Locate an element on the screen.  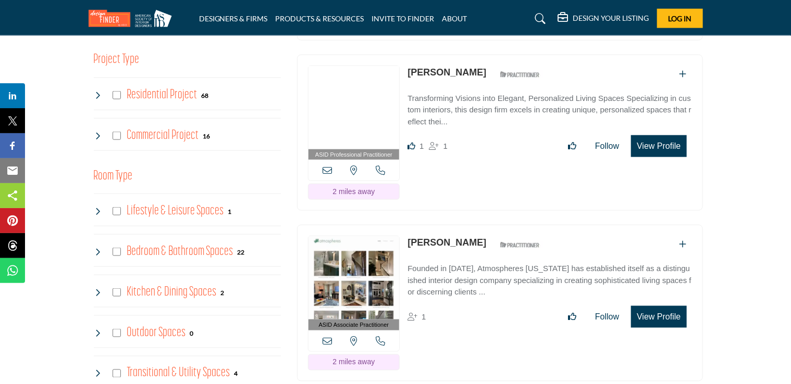
input: Select Lifestyle & Leisure Spaces checkbox is located at coordinates (117, 211).